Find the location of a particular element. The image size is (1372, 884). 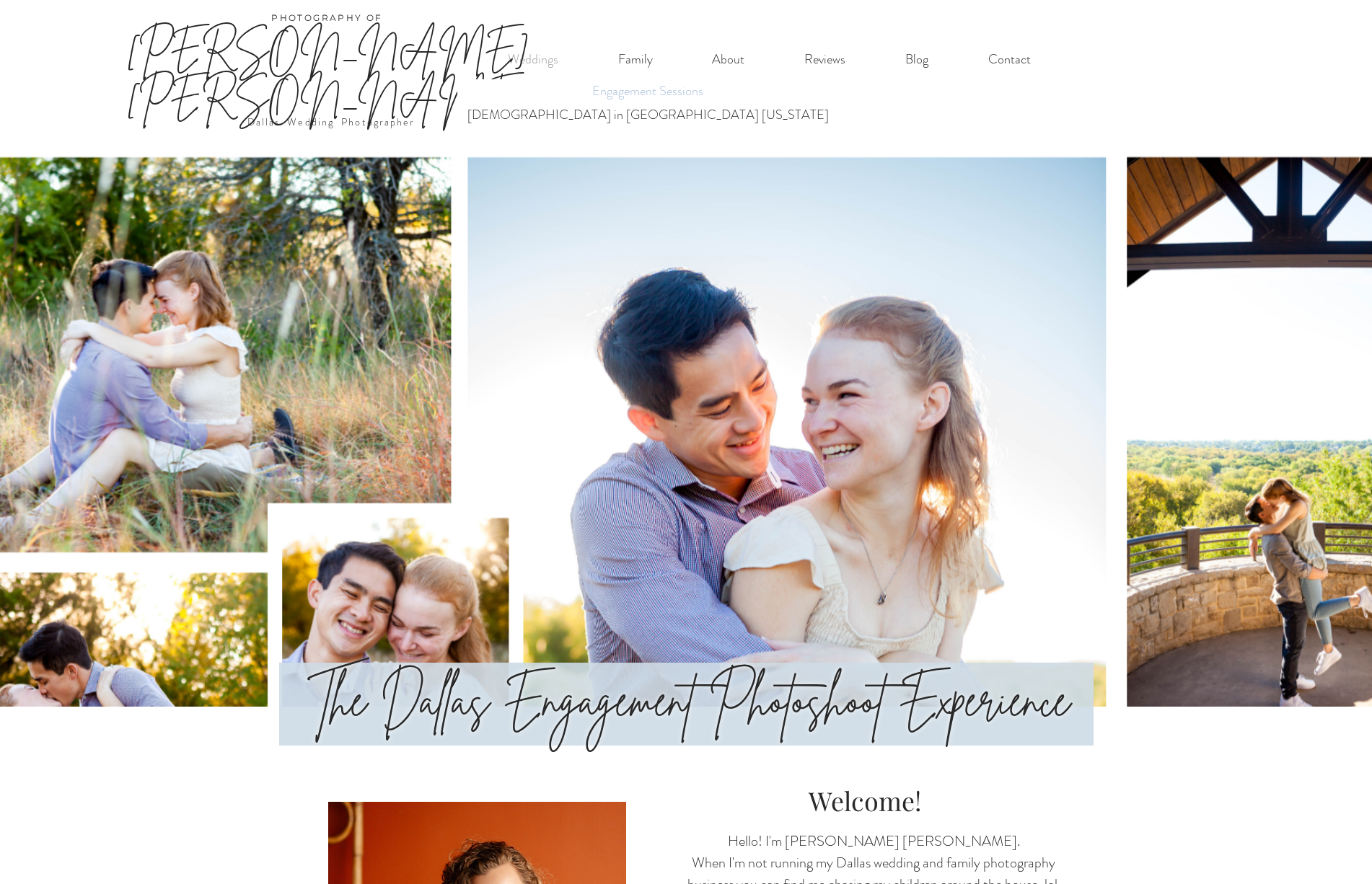

a: Family is located at coordinates (634, 59).